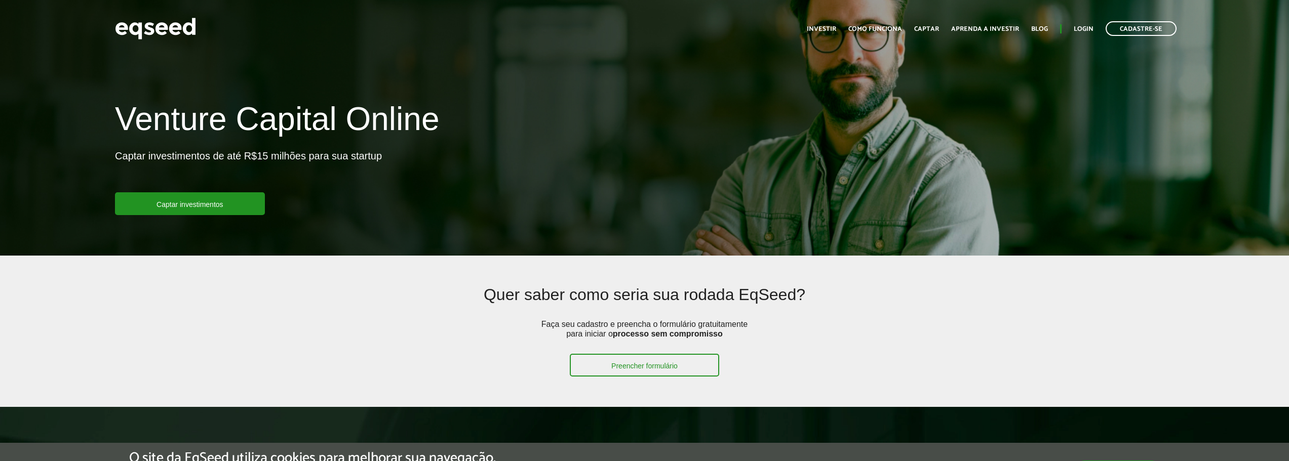 Image resolution: width=1289 pixels, height=461 pixels. I want to click on p: Faça seu cadastro e preencha o formulário gratuitamente para iniciar o, so click(644, 337).